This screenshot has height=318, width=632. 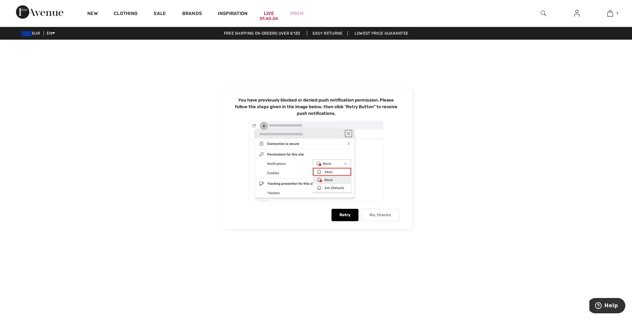 What do you see at coordinates (577, 13) in the screenshot?
I see `img: My Info` at bounding box center [577, 13].